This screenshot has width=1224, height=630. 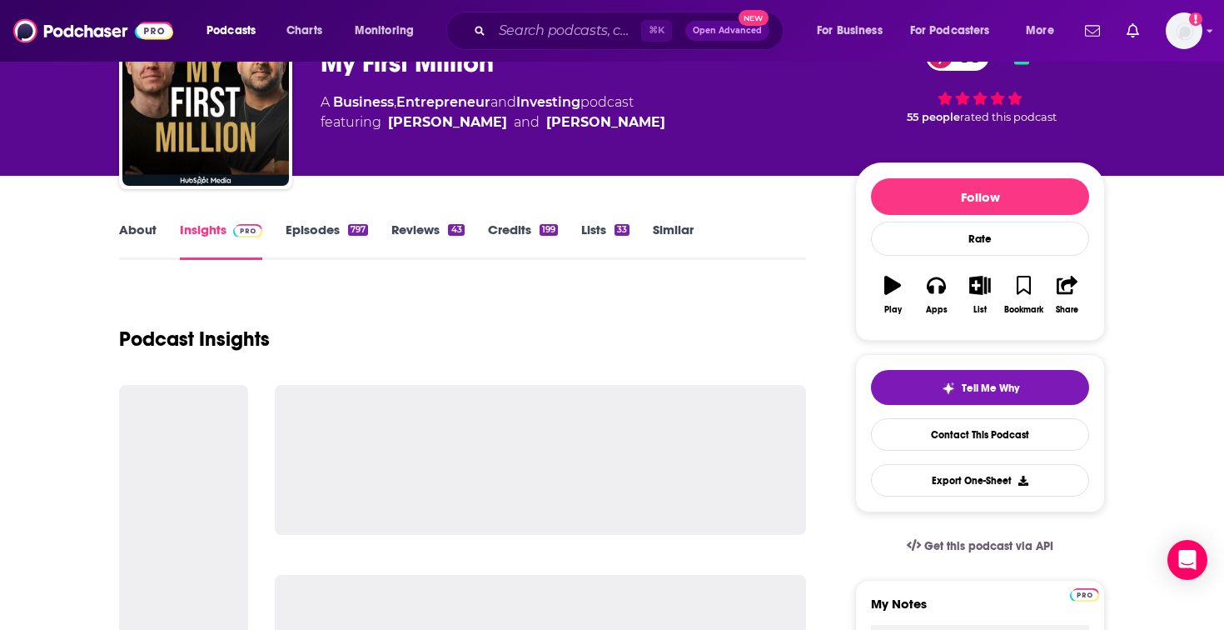 What do you see at coordinates (990, 388) in the screenshot?
I see `span: Tell Me Why` at bounding box center [990, 388].